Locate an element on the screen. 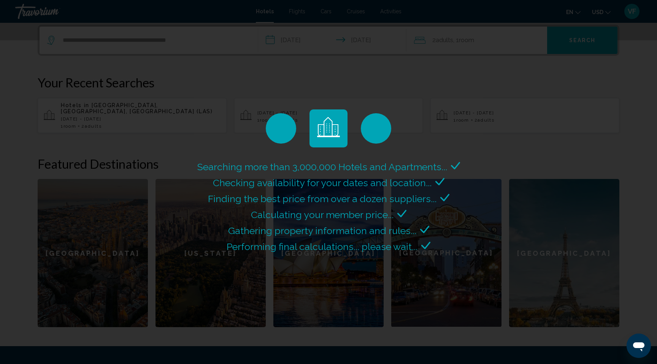 This screenshot has width=657, height=364. span: Finding the best price from over a dozen suppliers... is located at coordinates (322, 199).